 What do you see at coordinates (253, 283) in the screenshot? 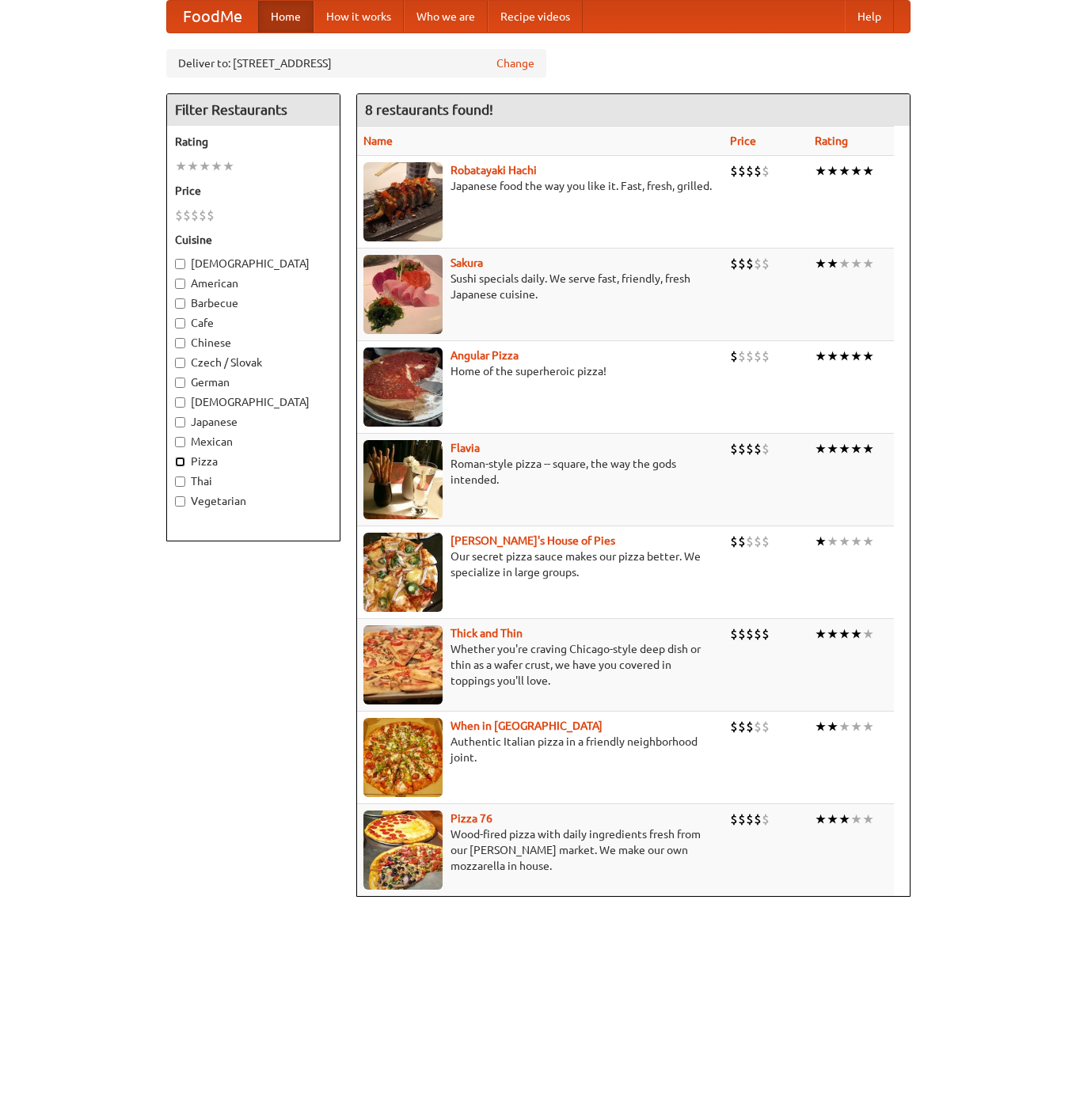
I see `label: American` at bounding box center [253, 283].